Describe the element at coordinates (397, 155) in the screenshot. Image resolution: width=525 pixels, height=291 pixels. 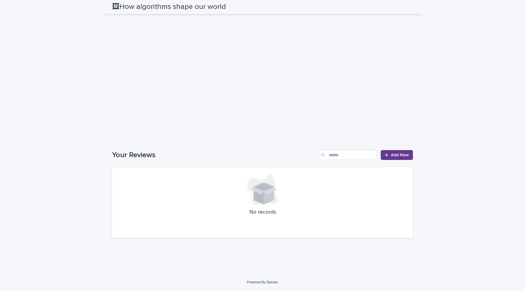
I see `a: Add New` at that location.